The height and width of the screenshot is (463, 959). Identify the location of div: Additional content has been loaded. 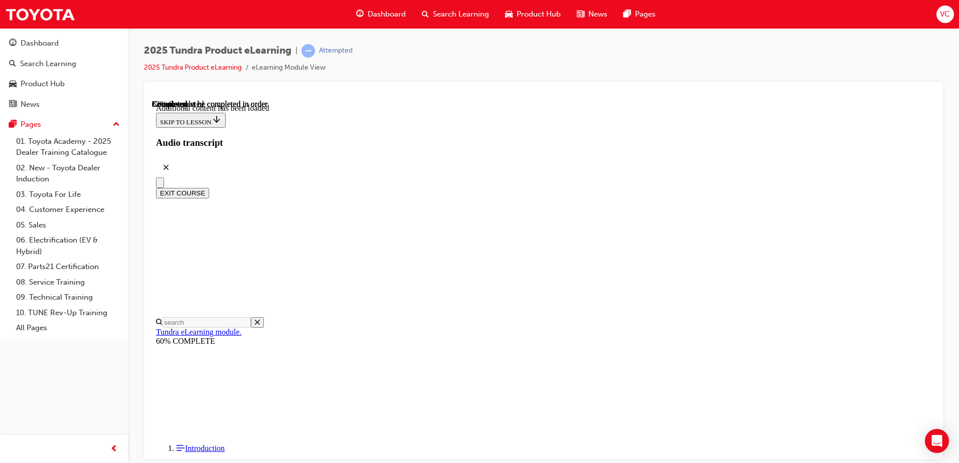
(391, 9).